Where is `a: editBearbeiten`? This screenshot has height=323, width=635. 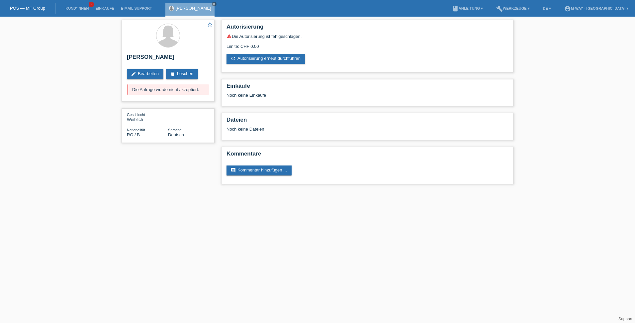 a: editBearbeiten is located at coordinates (145, 74).